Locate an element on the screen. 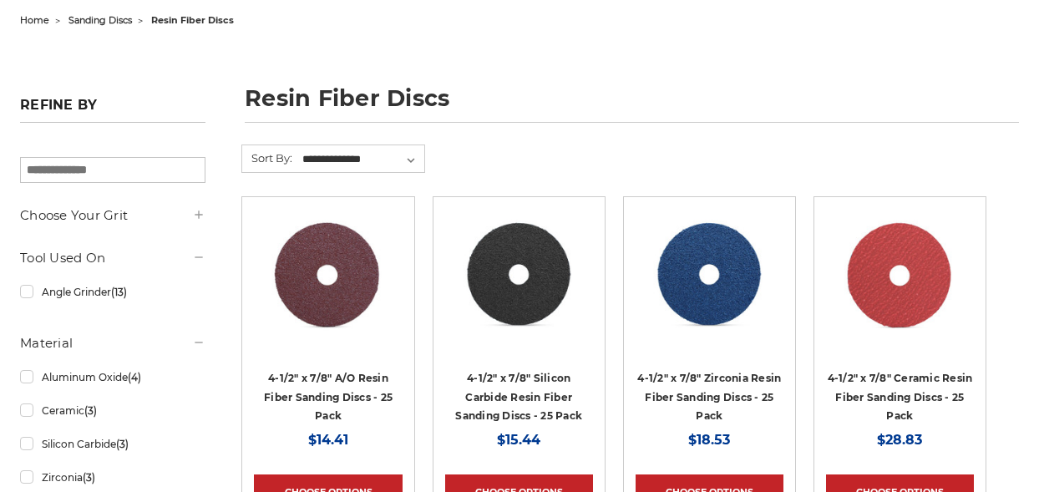 The width and height of the screenshot is (1039, 492). a: 4-1/2" x 7/8" Ceramic Resin Fiber Sanding Discs - 25 Pack is located at coordinates (900, 397).